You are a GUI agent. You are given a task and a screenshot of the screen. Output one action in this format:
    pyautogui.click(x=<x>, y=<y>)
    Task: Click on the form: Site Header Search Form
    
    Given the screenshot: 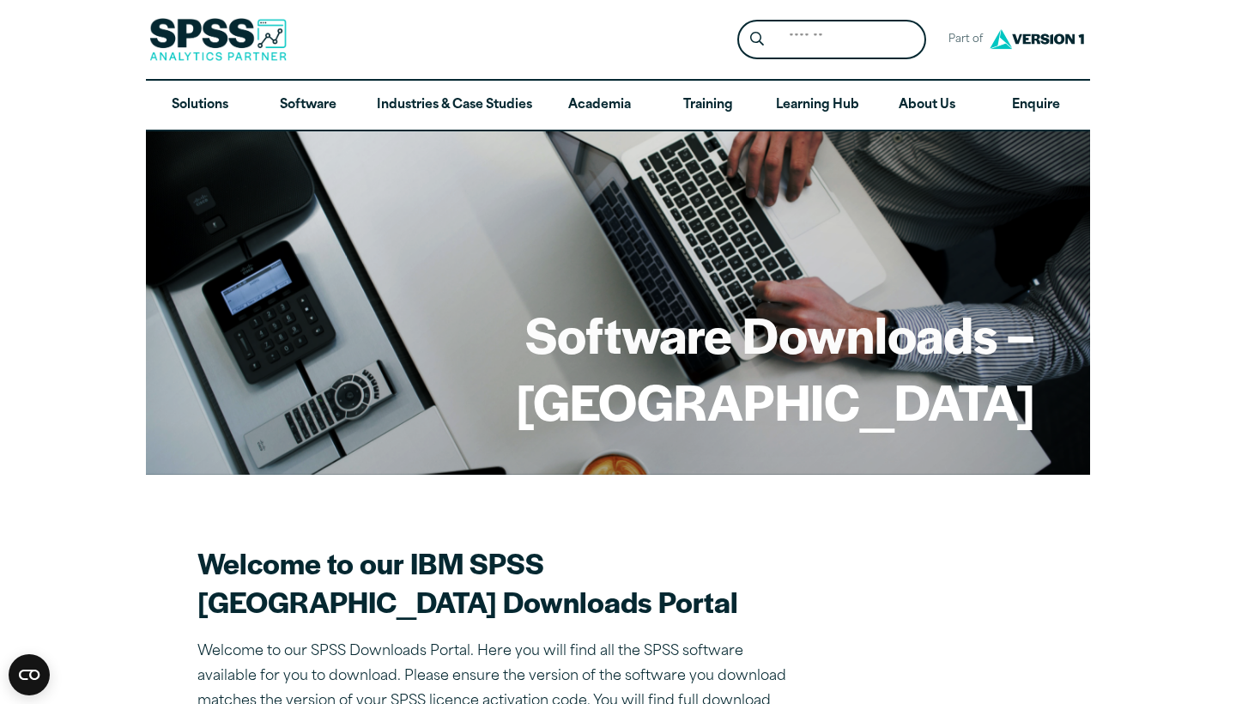 What is the action you would take?
    pyautogui.click(x=832, y=39)
    